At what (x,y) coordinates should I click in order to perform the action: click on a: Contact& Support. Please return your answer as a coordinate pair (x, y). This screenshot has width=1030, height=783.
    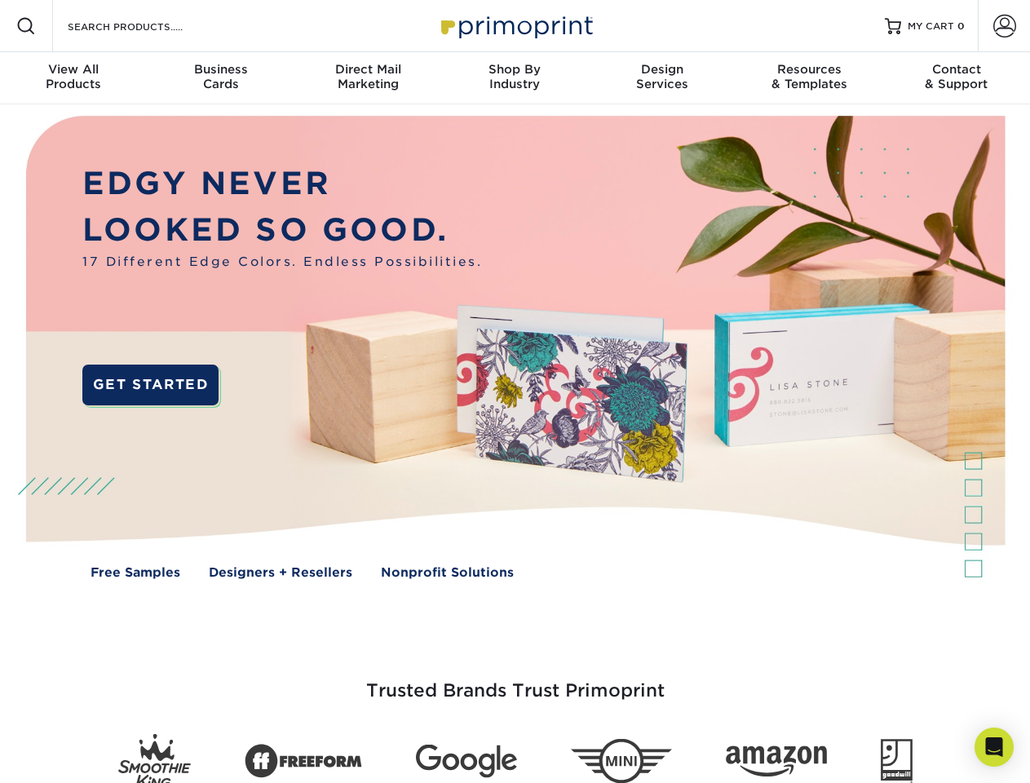
    Looking at the image, I should click on (957, 78).